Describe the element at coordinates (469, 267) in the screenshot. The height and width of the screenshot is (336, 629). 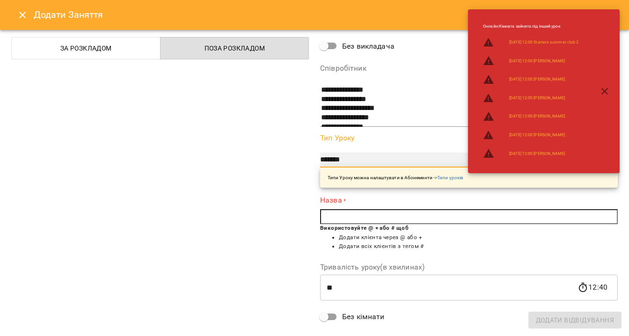
I see `label: Тривалість уроку(в хвилинах)` at that location.